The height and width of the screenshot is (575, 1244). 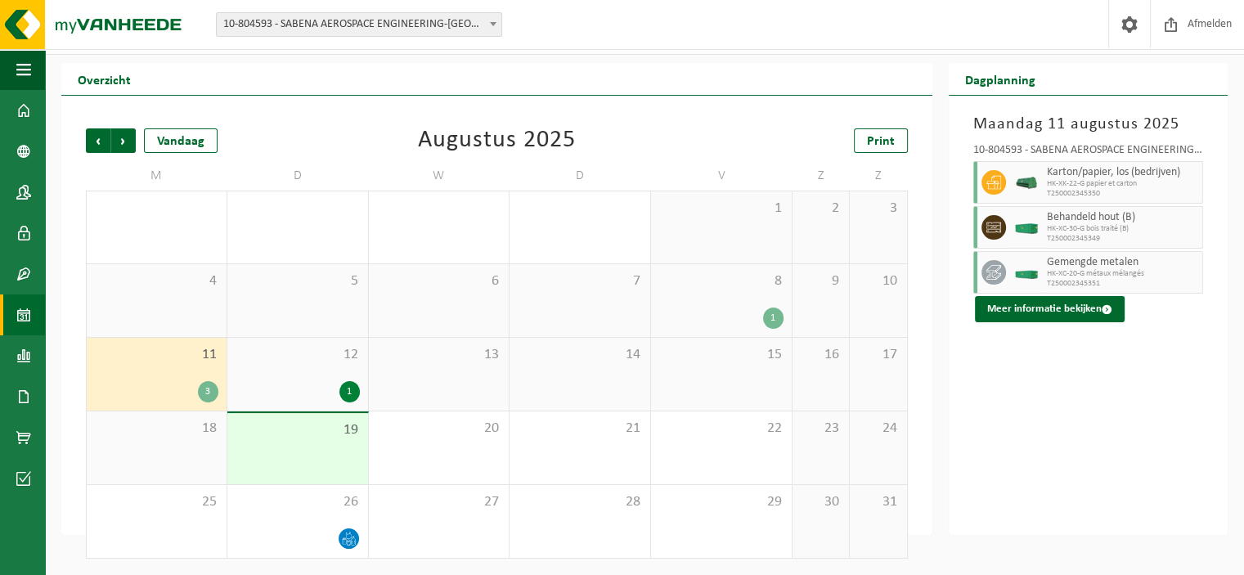 What do you see at coordinates (208, 392) in the screenshot?
I see `div: 3` at bounding box center [208, 392].